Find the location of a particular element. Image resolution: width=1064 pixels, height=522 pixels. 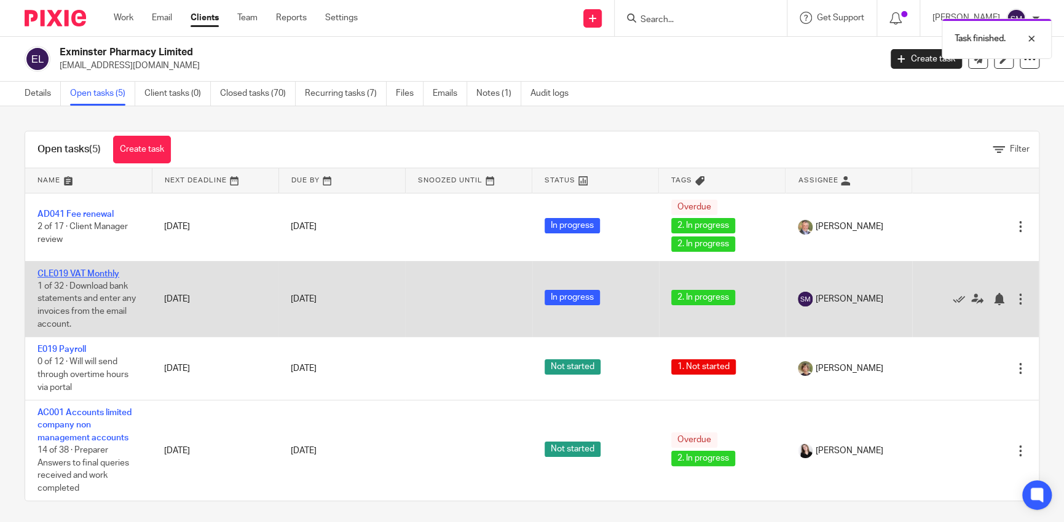

a: Audit logs is located at coordinates (554, 93).